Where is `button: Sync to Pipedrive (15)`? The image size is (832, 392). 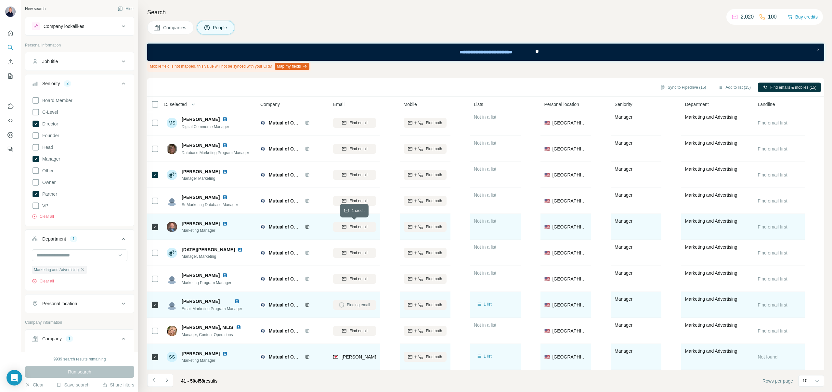
button: Sync to Pipedrive (15) is located at coordinates (683, 87).